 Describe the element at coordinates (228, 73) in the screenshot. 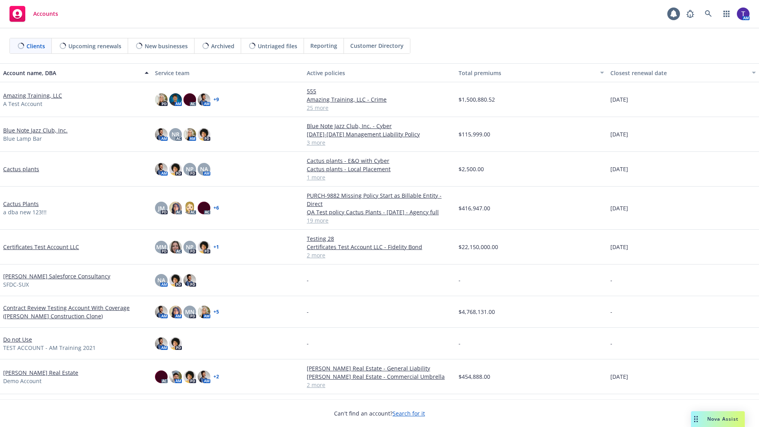

I see `div: Service team` at that location.